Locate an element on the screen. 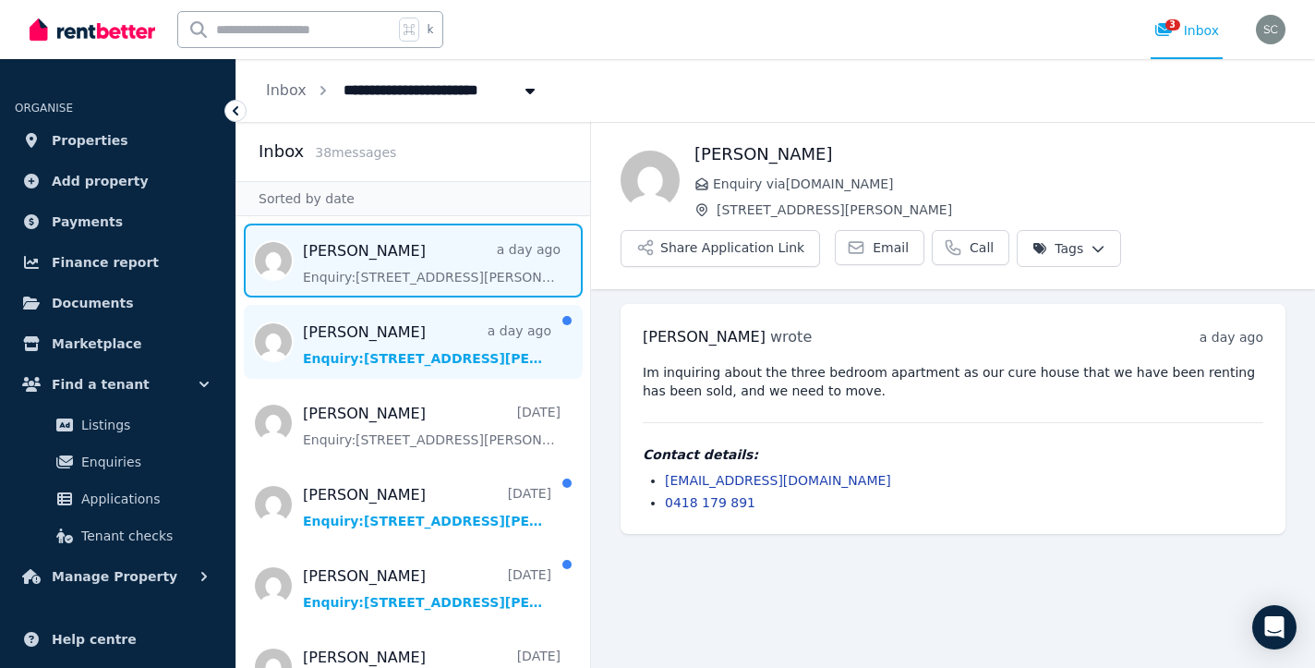  span: 3 is located at coordinates (1173, 25).